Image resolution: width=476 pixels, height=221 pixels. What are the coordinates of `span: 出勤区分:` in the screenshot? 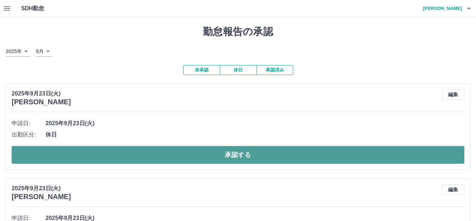 It's located at (29, 134).